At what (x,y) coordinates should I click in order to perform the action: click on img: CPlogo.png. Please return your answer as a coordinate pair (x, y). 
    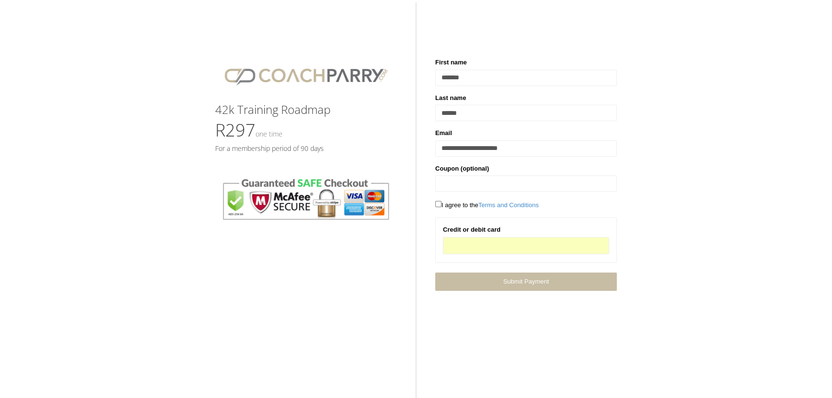
    Looking at the image, I should click on (306, 75).